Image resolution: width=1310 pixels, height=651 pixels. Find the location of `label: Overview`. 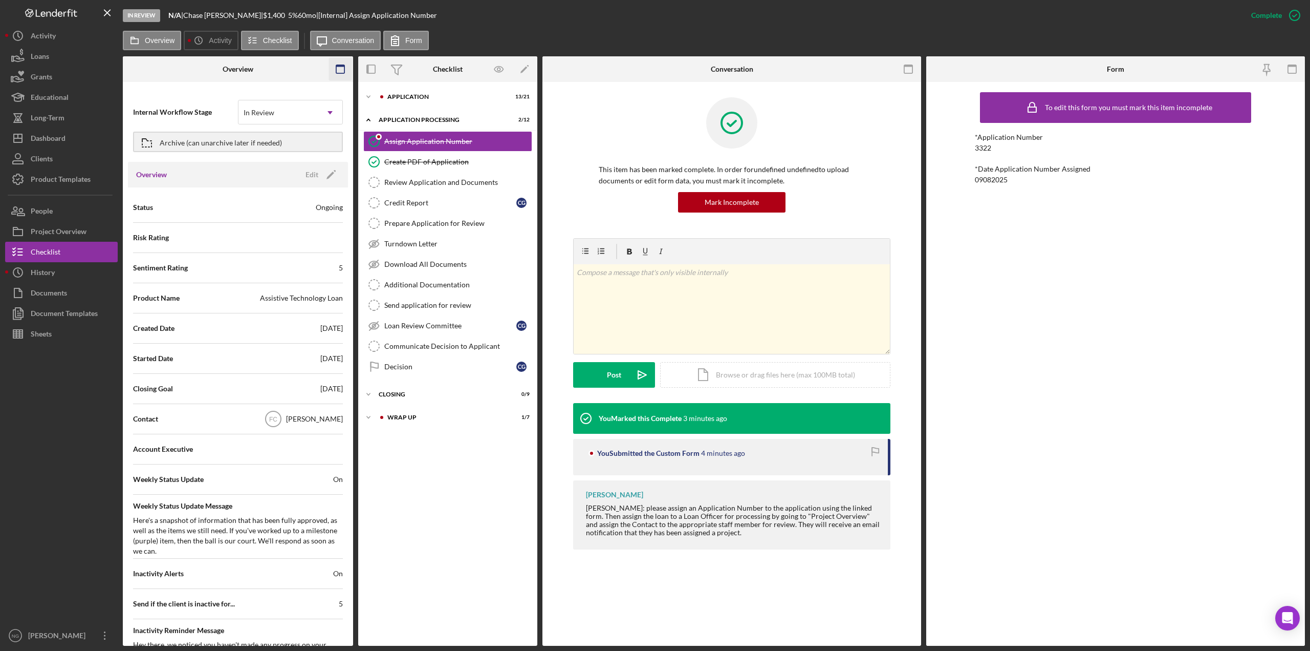

label: Overview is located at coordinates (160, 40).